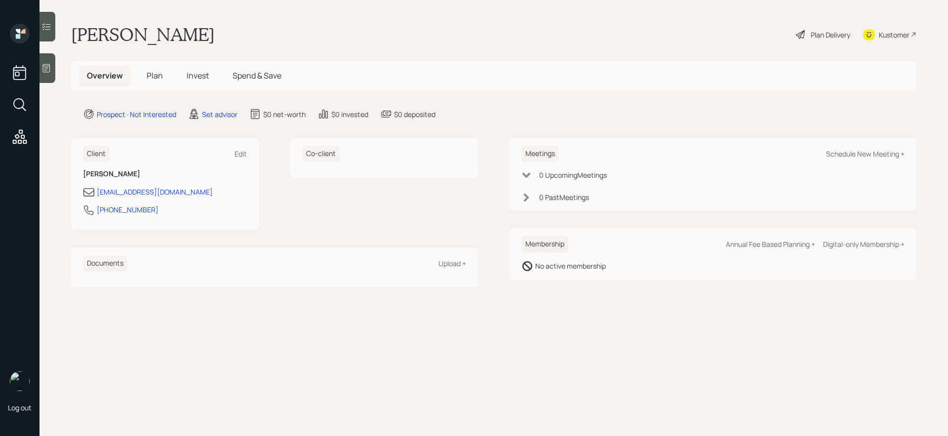 The image size is (948, 436). Describe the element at coordinates (540, 154) in the screenshot. I see `h6: Meetings` at that location.